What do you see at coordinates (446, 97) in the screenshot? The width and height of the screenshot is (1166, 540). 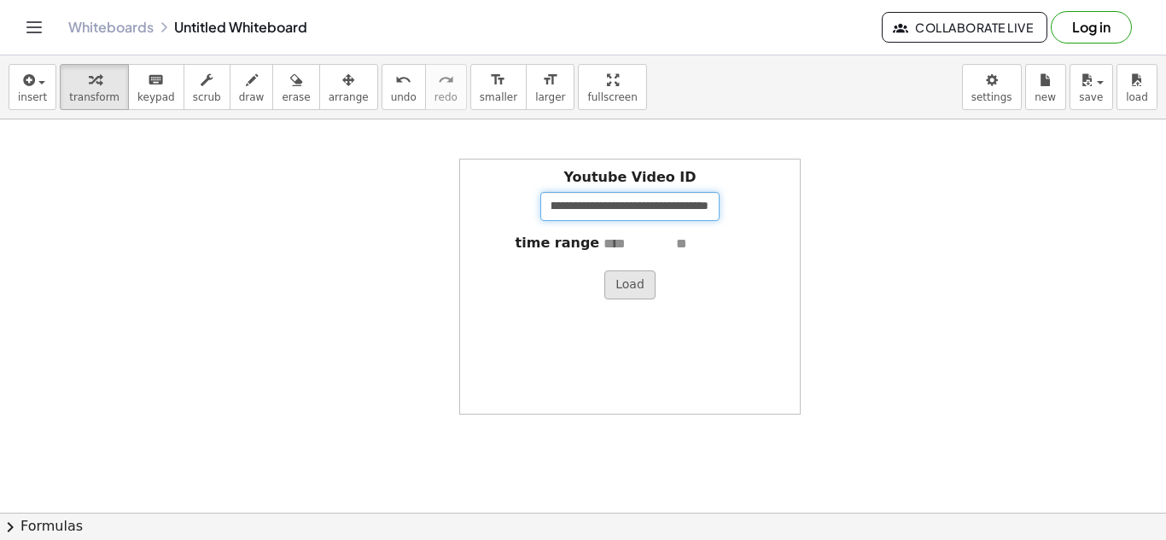 I see `span: redo` at bounding box center [446, 97].